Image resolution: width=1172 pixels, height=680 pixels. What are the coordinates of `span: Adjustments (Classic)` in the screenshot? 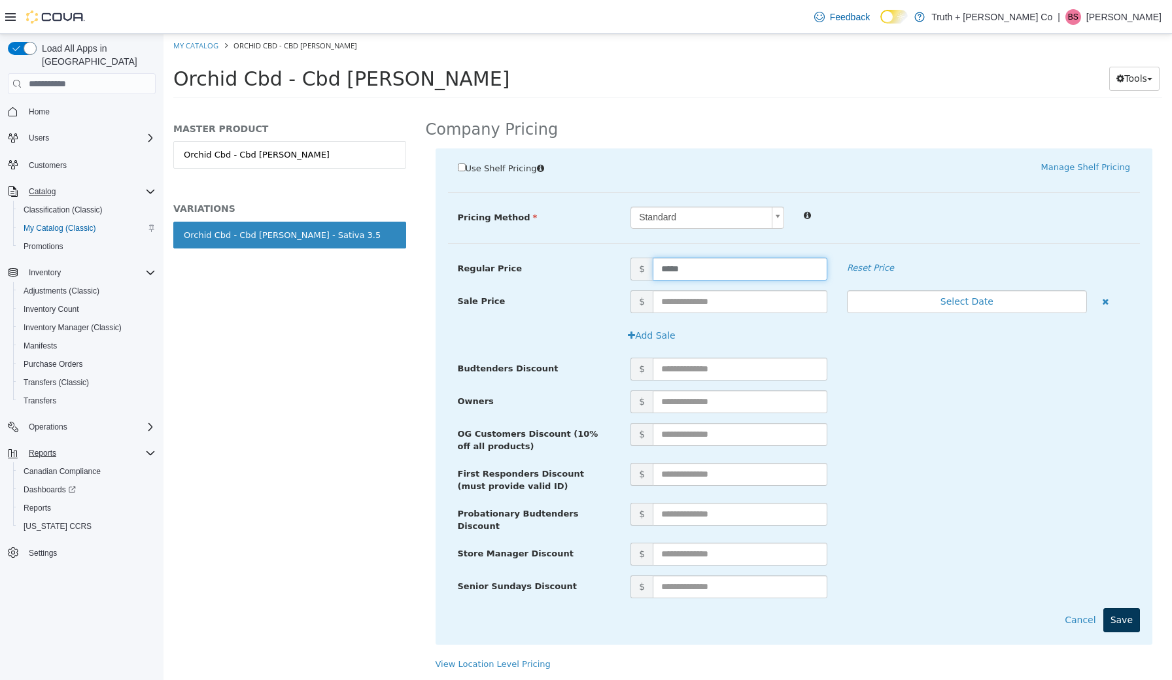 It's located at (61, 291).